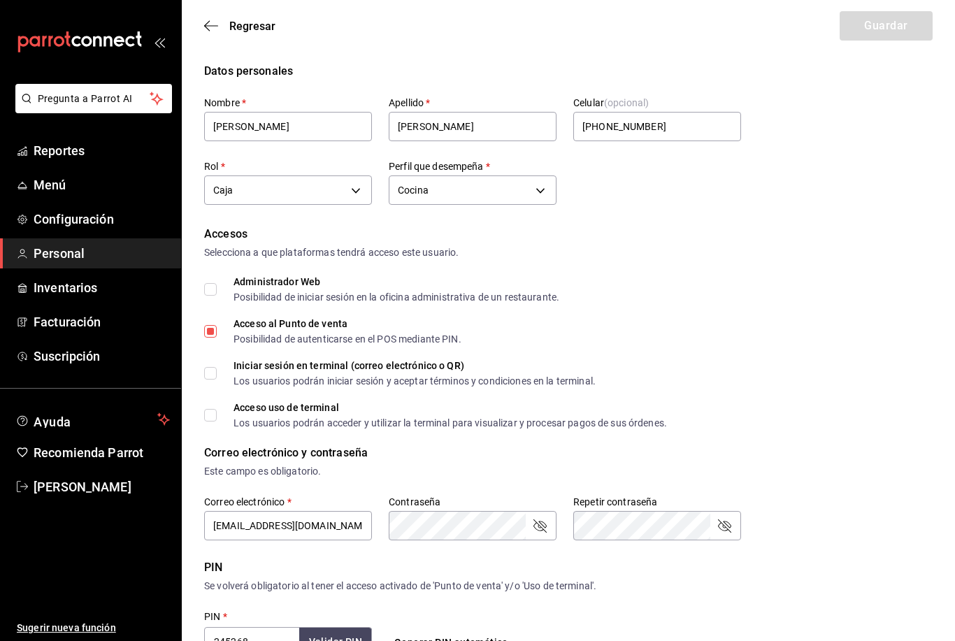  I want to click on div: Posibilidad de autenticarse en el POS mediante PIN., so click(347, 339).